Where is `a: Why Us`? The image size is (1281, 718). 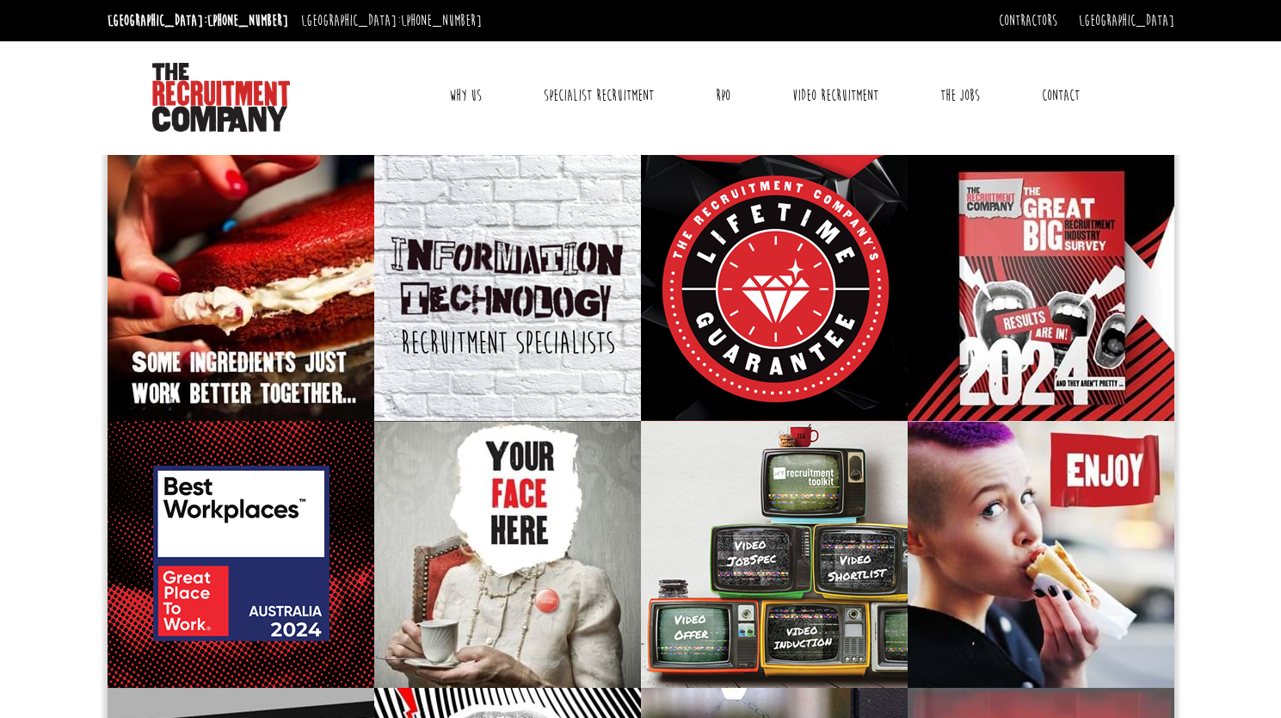 a: Why Us is located at coordinates (465, 96).